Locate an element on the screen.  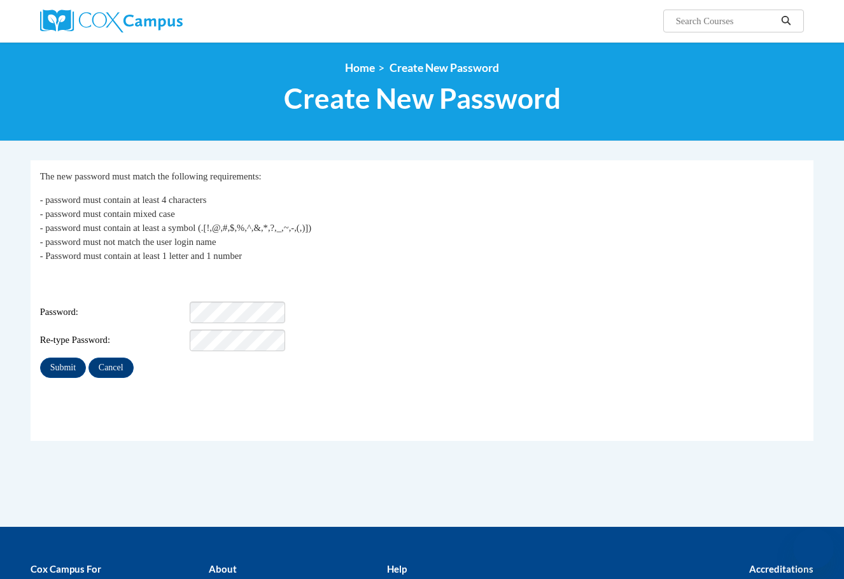
span: Re-type Password: is located at coordinates (114, 341).